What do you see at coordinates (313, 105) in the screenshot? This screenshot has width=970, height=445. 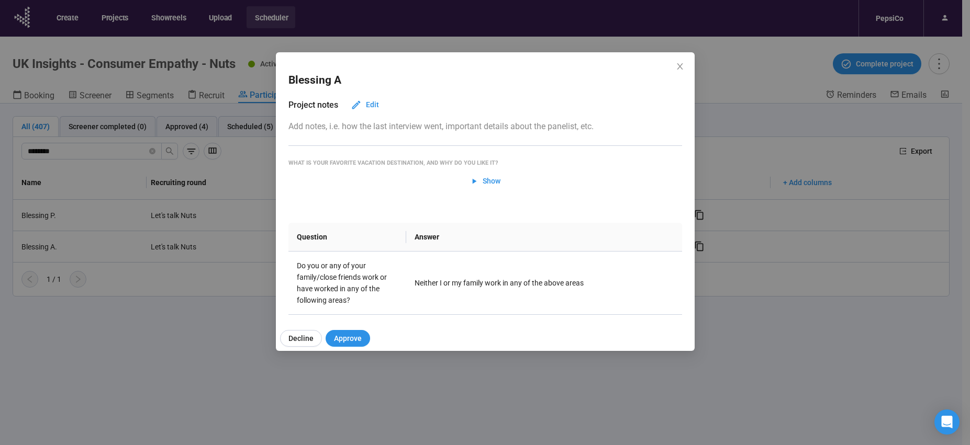 I see `h3: Project notes` at bounding box center [313, 105].